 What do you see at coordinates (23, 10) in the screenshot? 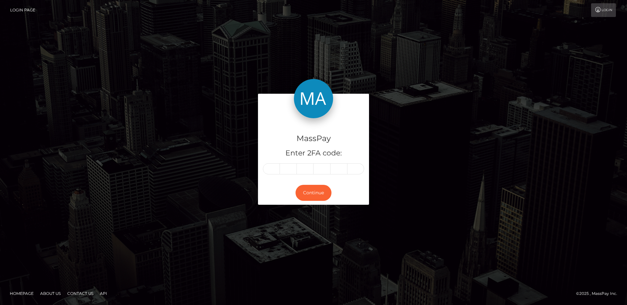
I see `a: Login Page` at bounding box center [23, 10].